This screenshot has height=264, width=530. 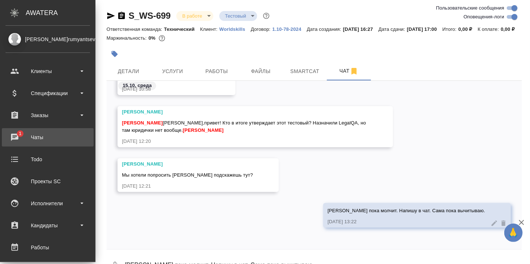 What do you see at coordinates (121, 16) in the screenshot?
I see `button: Скопировать ссылку` at bounding box center [121, 16].